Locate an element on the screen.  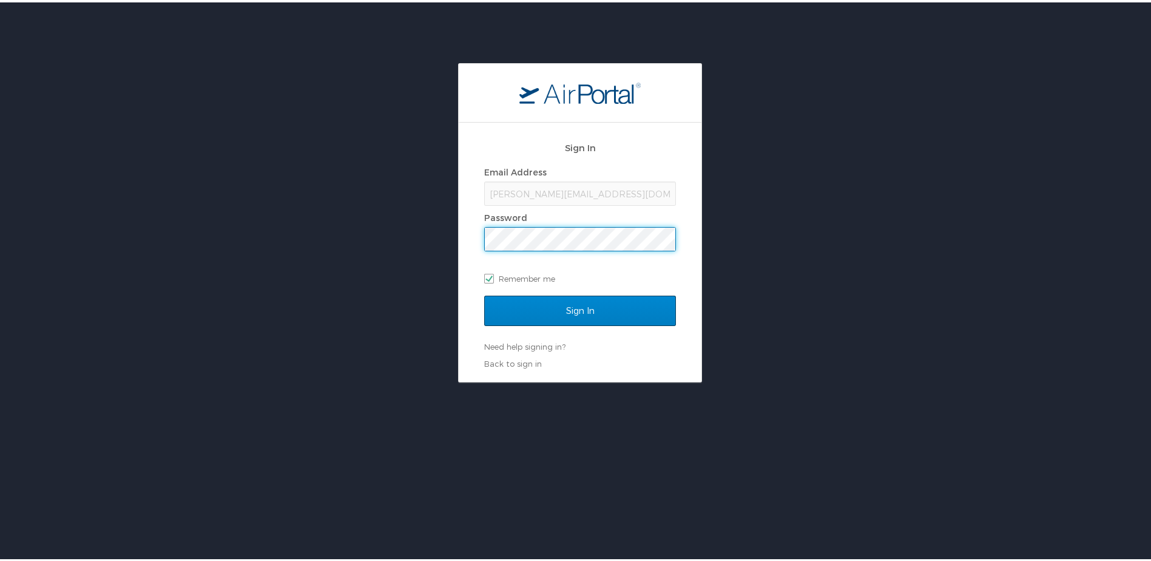
a: Back to sign in is located at coordinates (513, 361).